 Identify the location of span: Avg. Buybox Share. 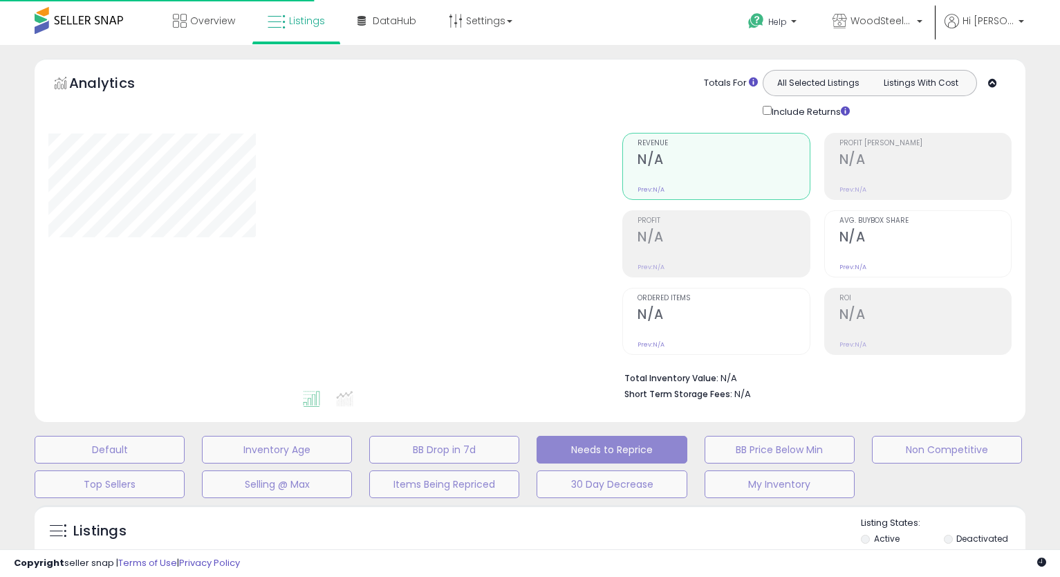
(925, 221).